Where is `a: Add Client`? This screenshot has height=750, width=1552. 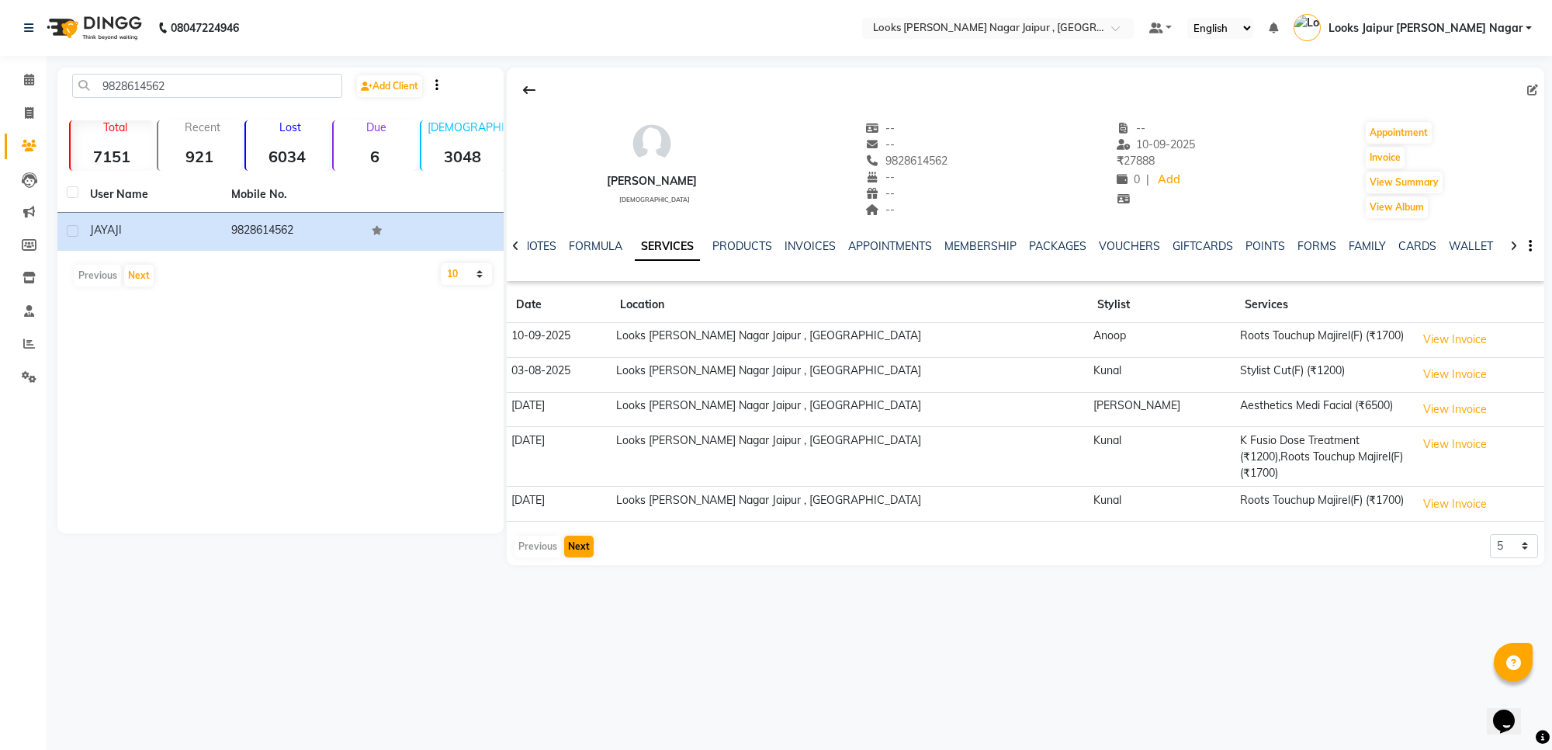 a: Add Client is located at coordinates (390, 86).